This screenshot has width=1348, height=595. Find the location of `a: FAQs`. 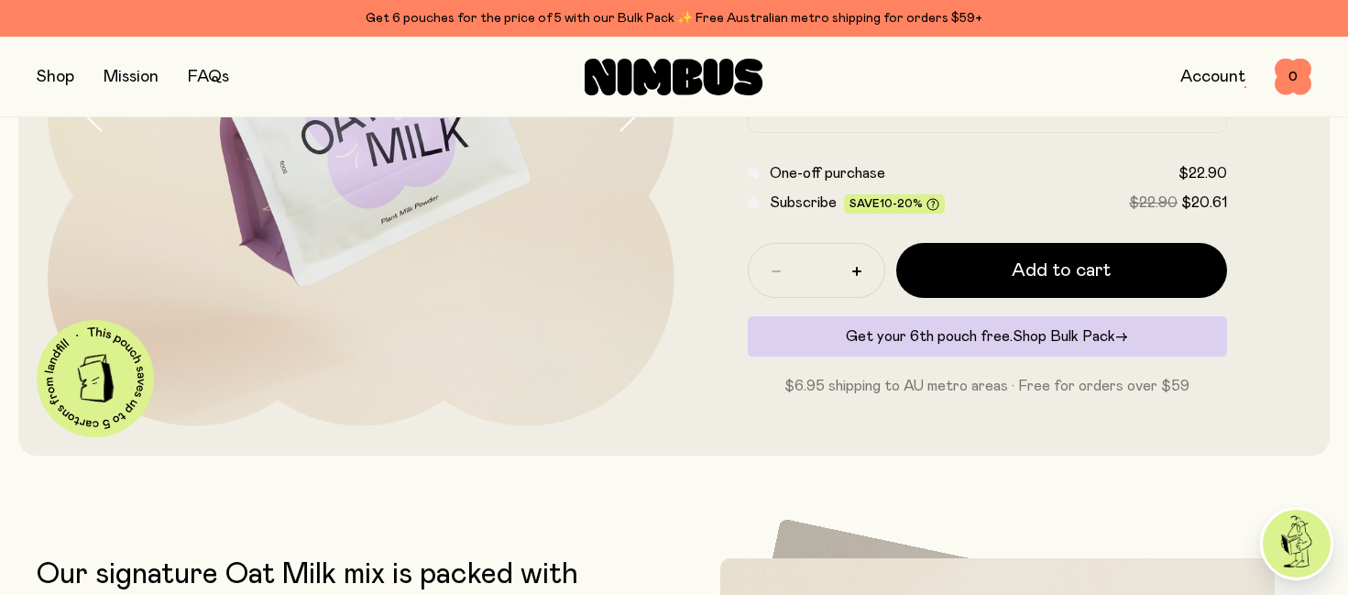

a: FAQs is located at coordinates (208, 77).